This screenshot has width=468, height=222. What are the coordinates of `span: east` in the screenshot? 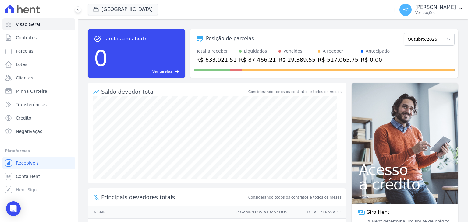 It's located at (177, 72).